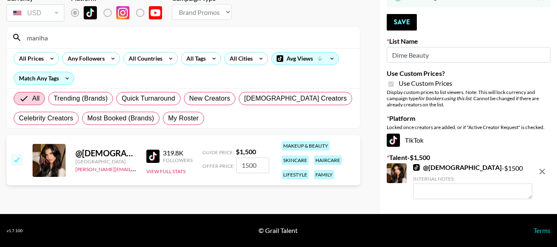 This screenshot has height=247, width=557. I want to click on span: Offer Price:, so click(219, 166).